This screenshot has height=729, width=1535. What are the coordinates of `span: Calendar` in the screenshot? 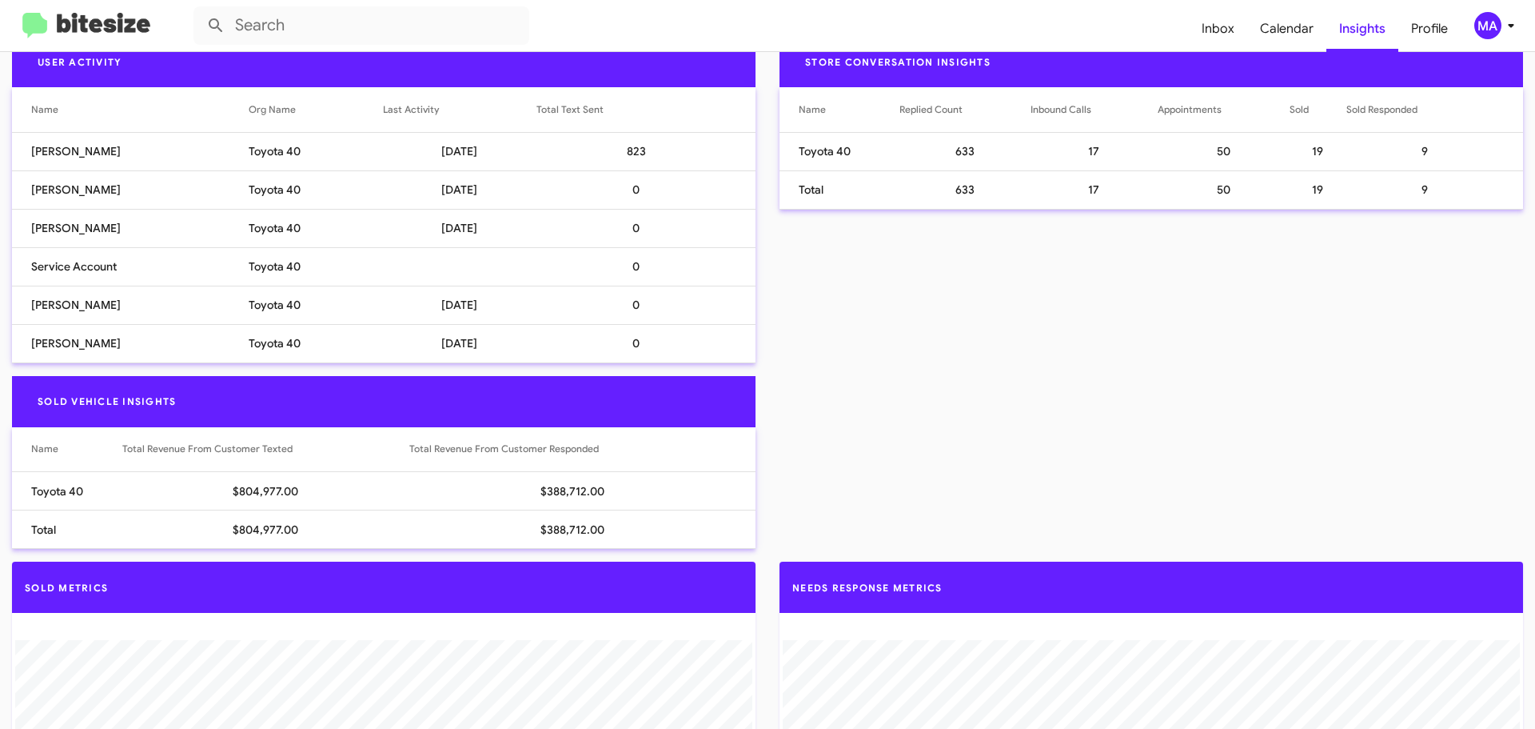 It's located at (1287, 29).